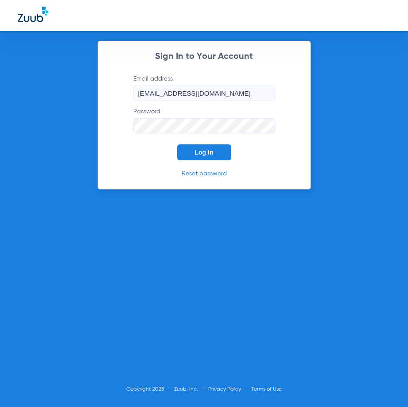  Describe the element at coordinates (33, 14) in the screenshot. I see `img: Zuub Logo` at that location.